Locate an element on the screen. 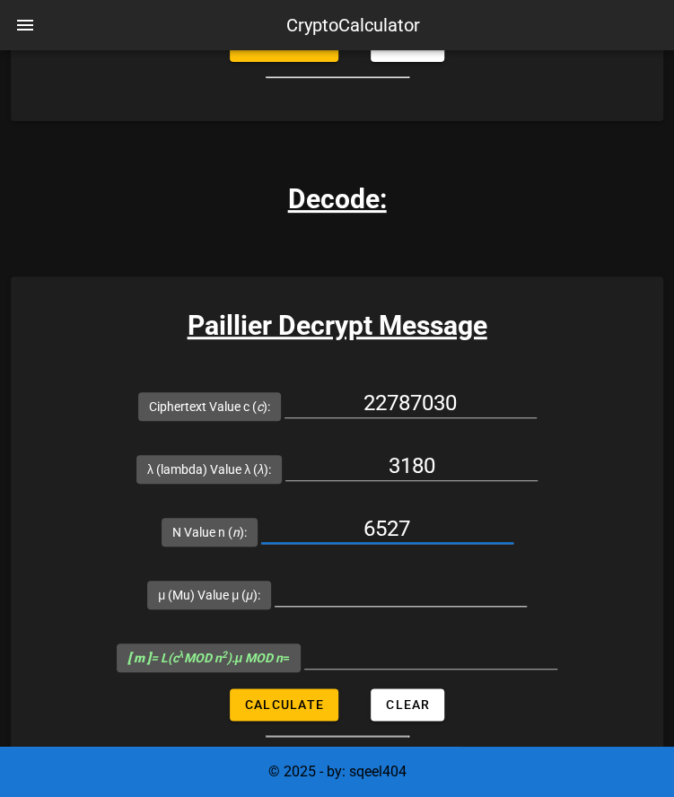  span: © 2025 - by: sqeel404 is located at coordinates (337, 771).